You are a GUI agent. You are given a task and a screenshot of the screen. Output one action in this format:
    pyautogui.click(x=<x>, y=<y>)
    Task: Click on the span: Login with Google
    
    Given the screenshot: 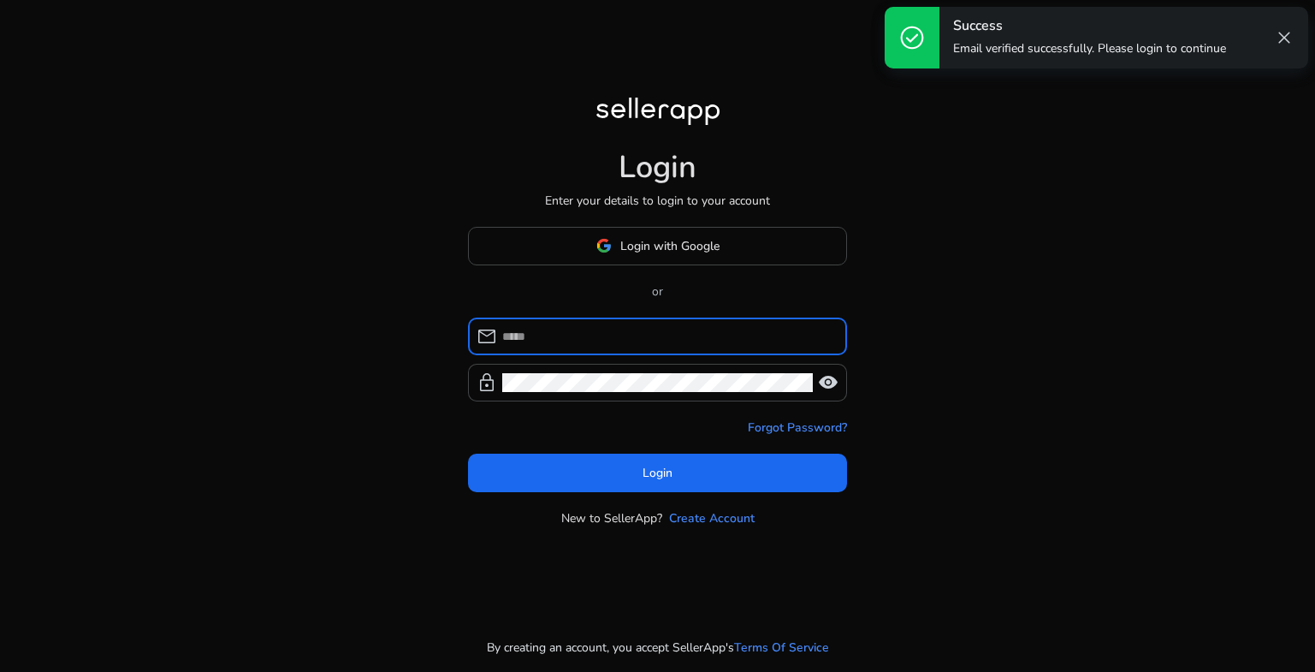 What is the action you would take?
    pyautogui.click(x=670, y=246)
    